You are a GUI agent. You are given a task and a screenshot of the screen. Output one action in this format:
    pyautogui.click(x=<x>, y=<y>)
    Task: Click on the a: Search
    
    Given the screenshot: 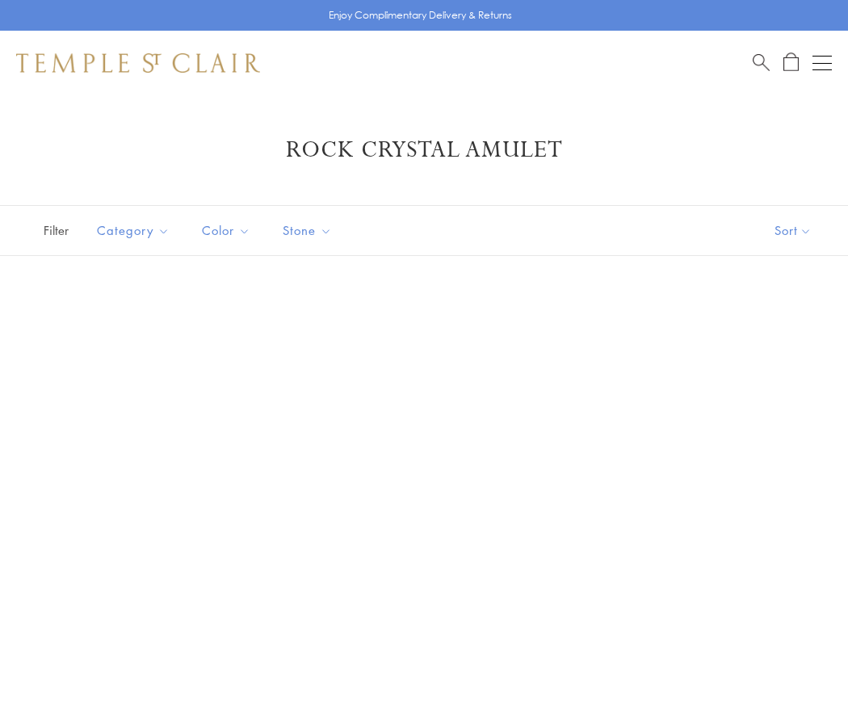 What is the action you would take?
    pyautogui.click(x=761, y=62)
    